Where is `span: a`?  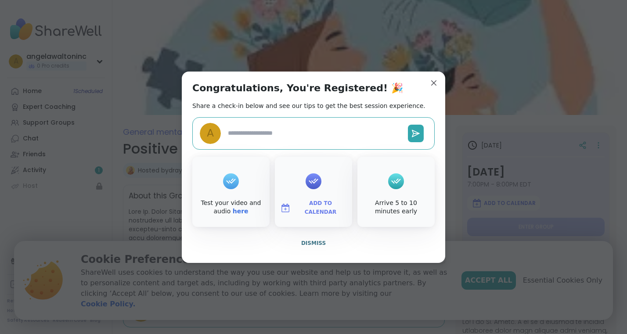
span: a is located at coordinates (210, 133).